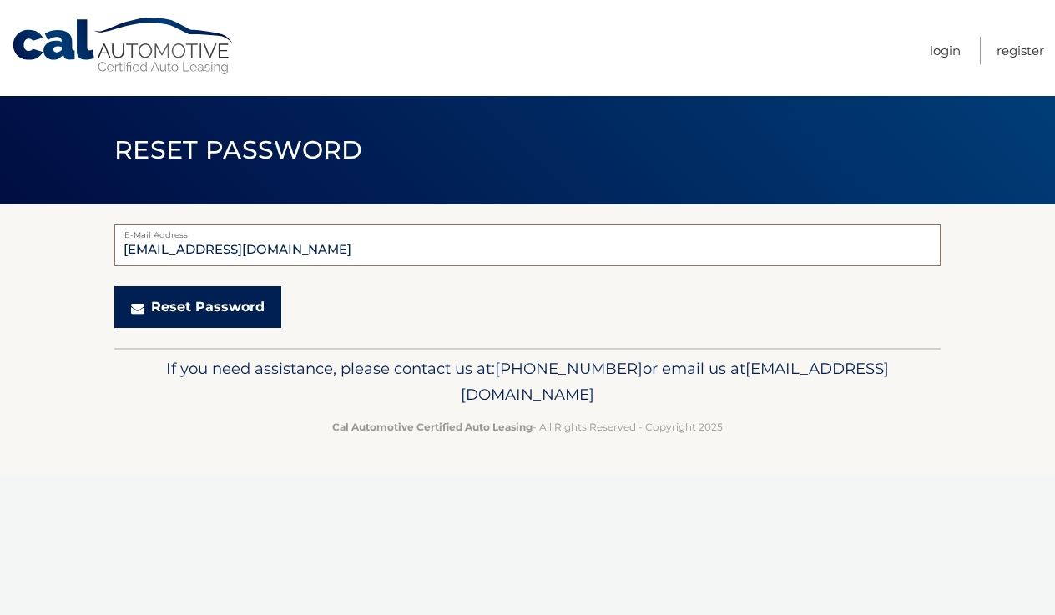  I want to click on span: Reset Password, so click(238, 149).